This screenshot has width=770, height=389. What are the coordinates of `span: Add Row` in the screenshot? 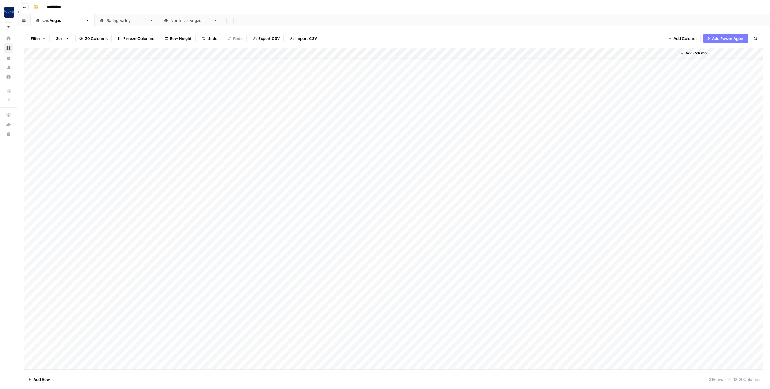 It's located at (41, 379).